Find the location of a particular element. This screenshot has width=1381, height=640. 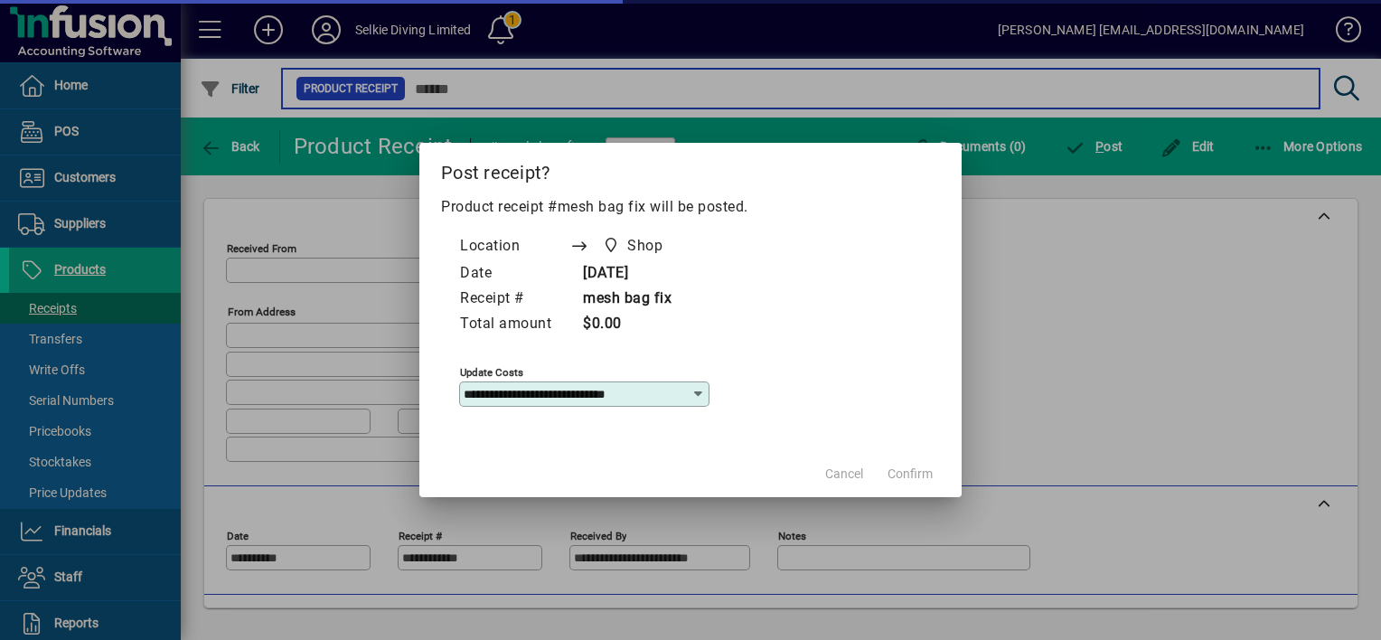

td: Receipt # is located at coordinates (514, 299).